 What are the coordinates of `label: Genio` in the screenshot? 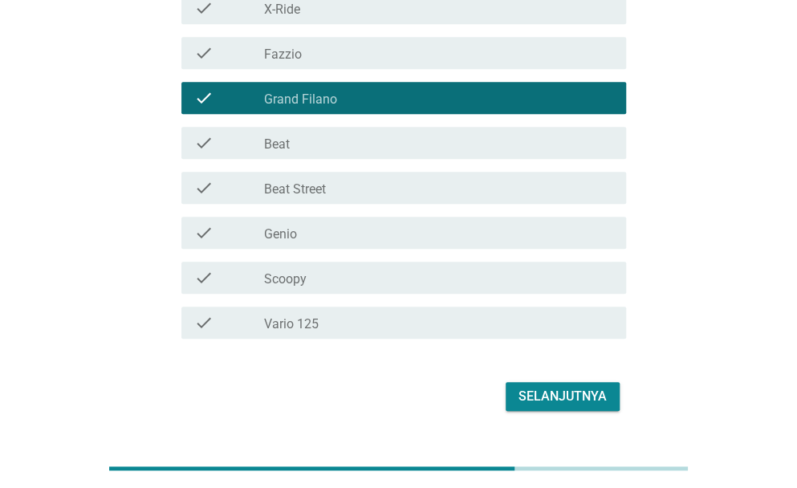 It's located at (280, 234).